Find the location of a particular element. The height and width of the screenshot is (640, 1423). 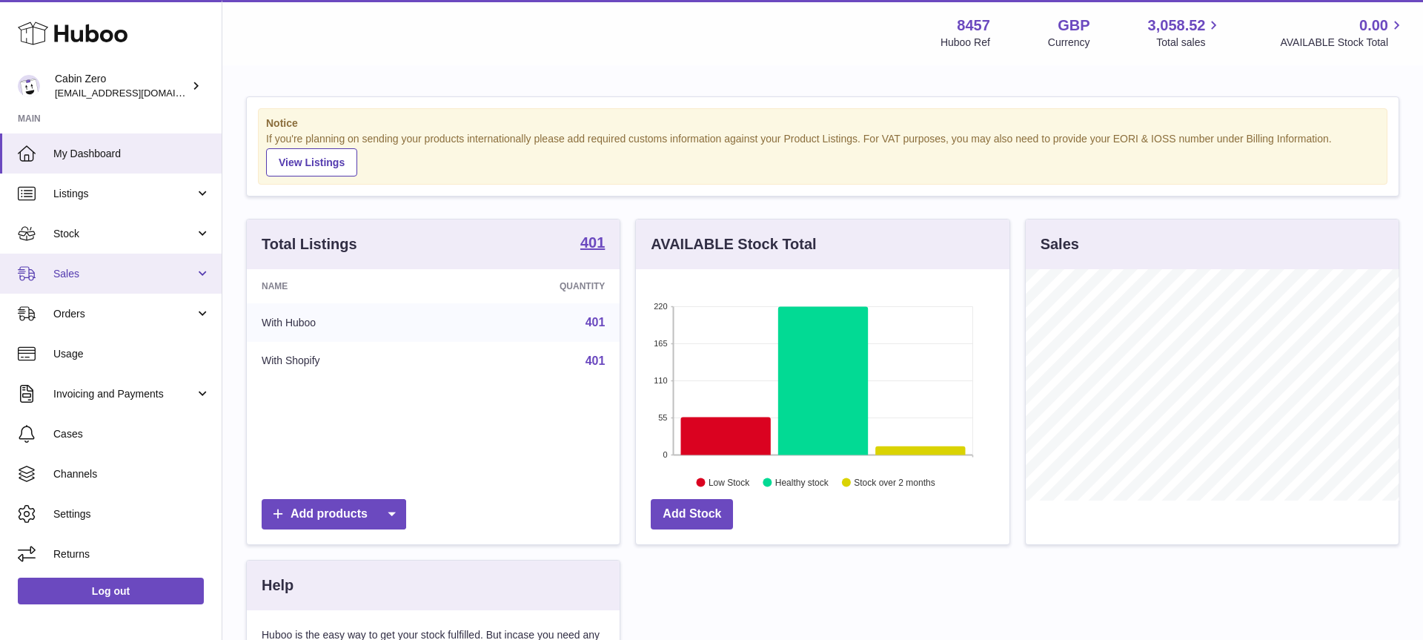

h3: AVAILABLE Stock Total is located at coordinates (733, 244).